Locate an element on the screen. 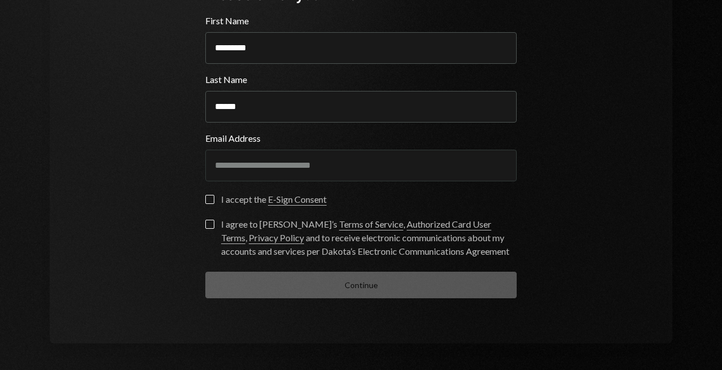 Image resolution: width=722 pixels, height=370 pixels. a: Terms of Service is located at coordinates (371, 224).